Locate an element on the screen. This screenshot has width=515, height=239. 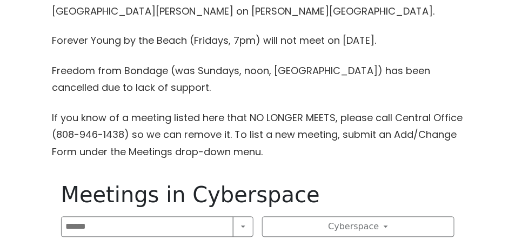
input: Search is located at coordinates (147, 227).